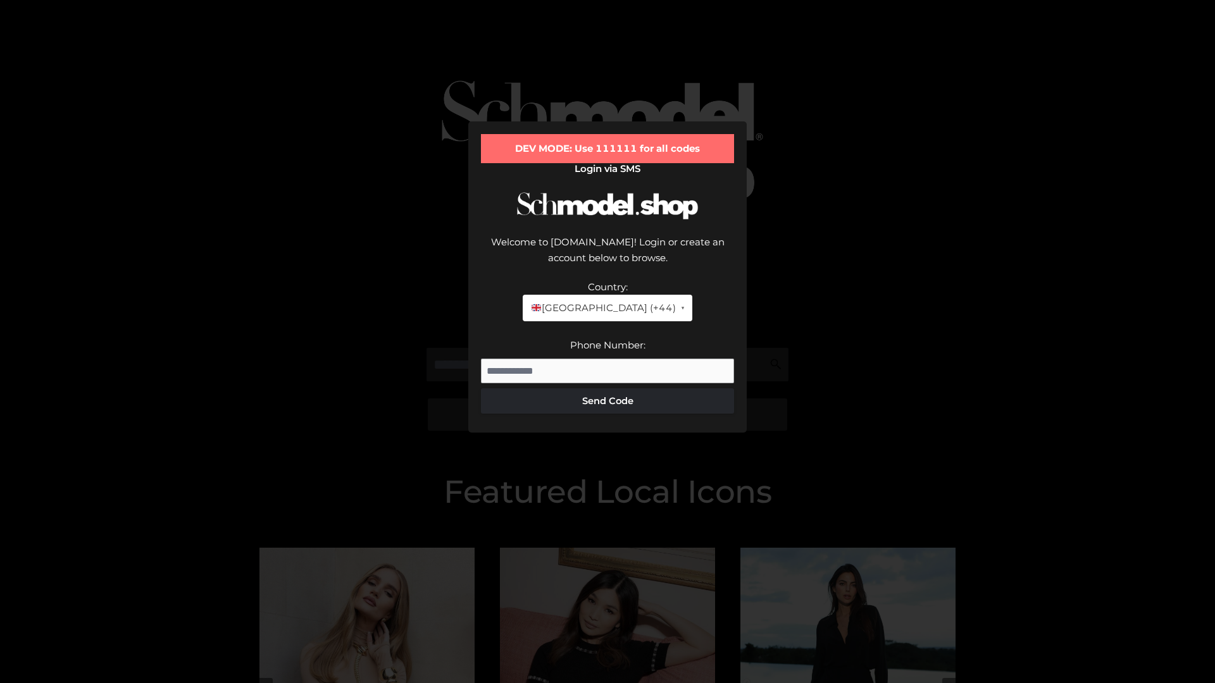 The height and width of the screenshot is (683, 1215). I want to click on button: Send Code, so click(607, 401).